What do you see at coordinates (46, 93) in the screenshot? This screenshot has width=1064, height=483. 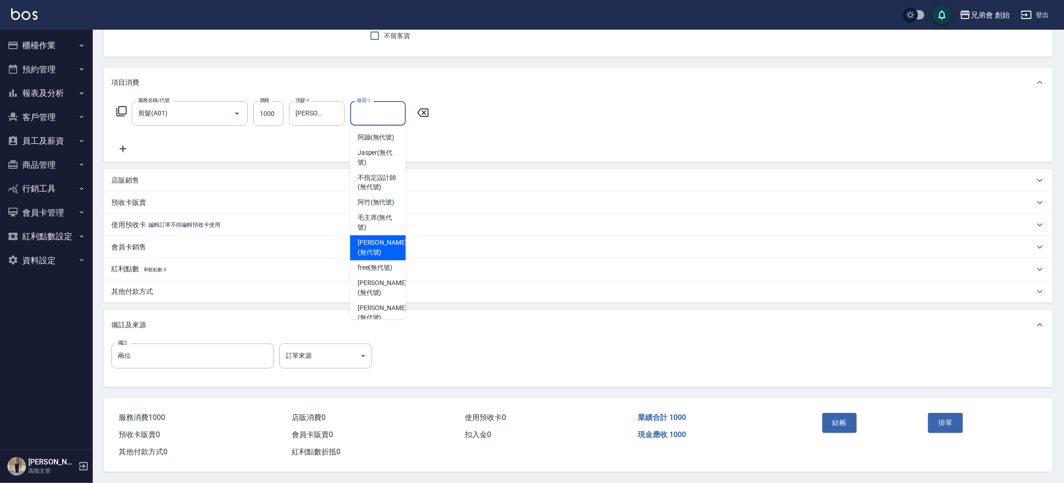 I see `button: 報表及分析` at bounding box center [46, 93].